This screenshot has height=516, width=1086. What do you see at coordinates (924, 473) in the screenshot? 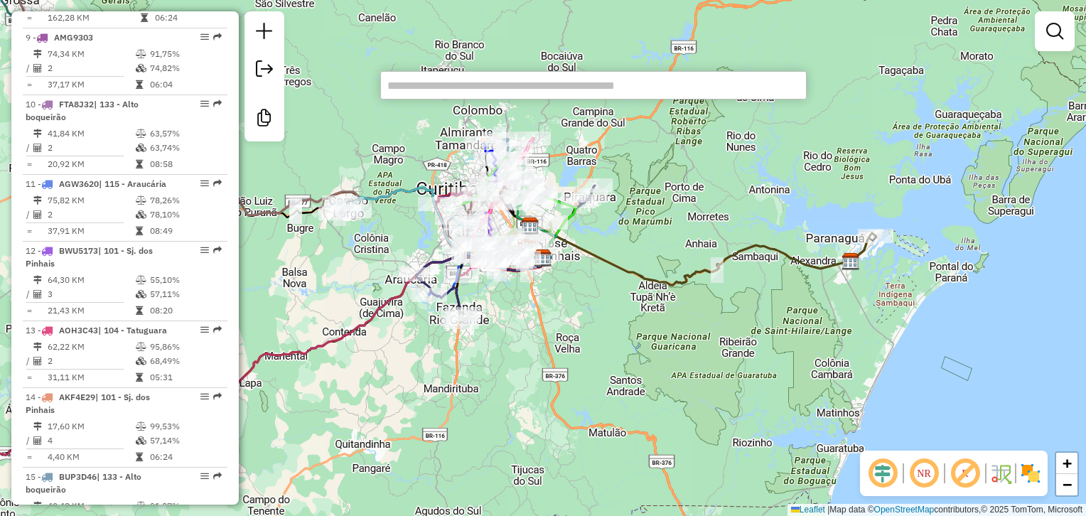
I see `span: Ocultar NR` at bounding box center [924, 473].